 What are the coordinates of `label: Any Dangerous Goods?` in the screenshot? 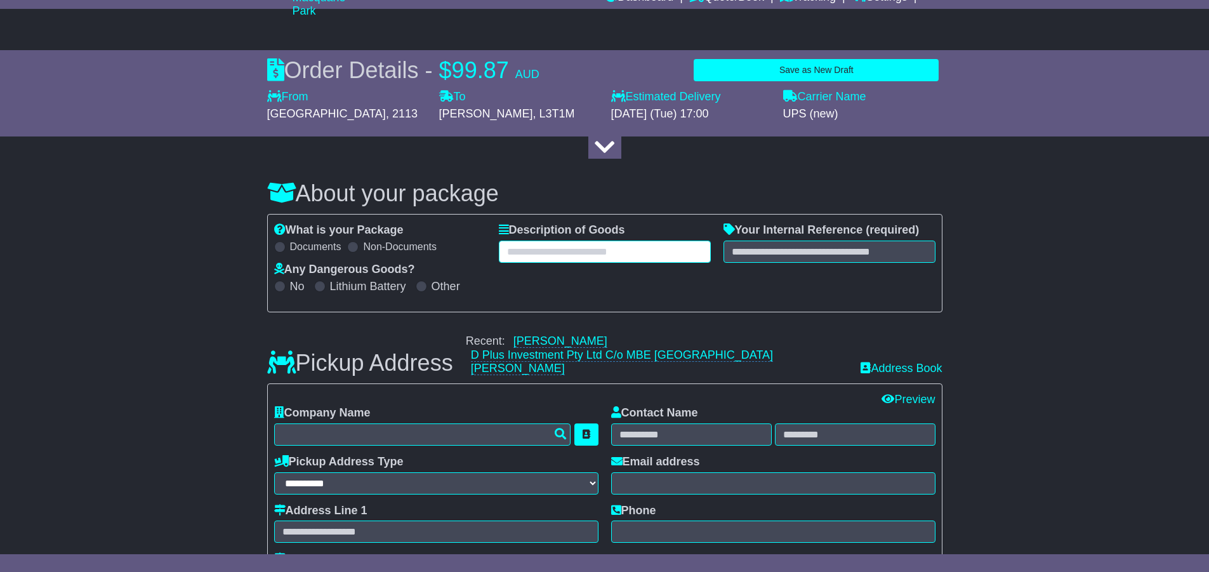 It's located at (345, 270).